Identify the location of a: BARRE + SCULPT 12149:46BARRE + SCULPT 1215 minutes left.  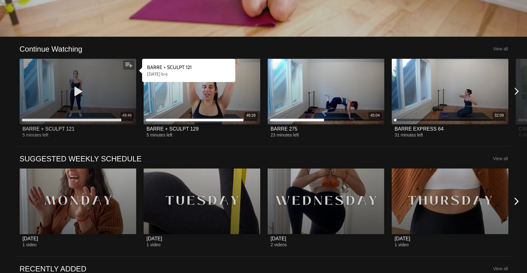
(78, 98).